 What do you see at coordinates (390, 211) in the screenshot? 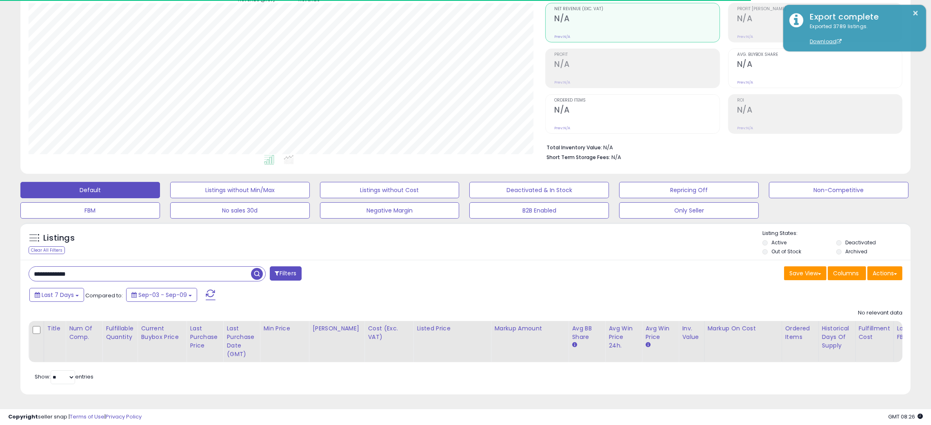
I see `button: Negative Margin` at bounding box center [390, 211].